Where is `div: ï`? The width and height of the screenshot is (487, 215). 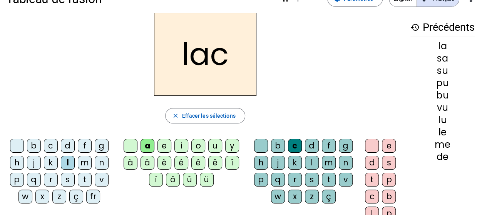 div: ï is located at coordinates (156, 180).